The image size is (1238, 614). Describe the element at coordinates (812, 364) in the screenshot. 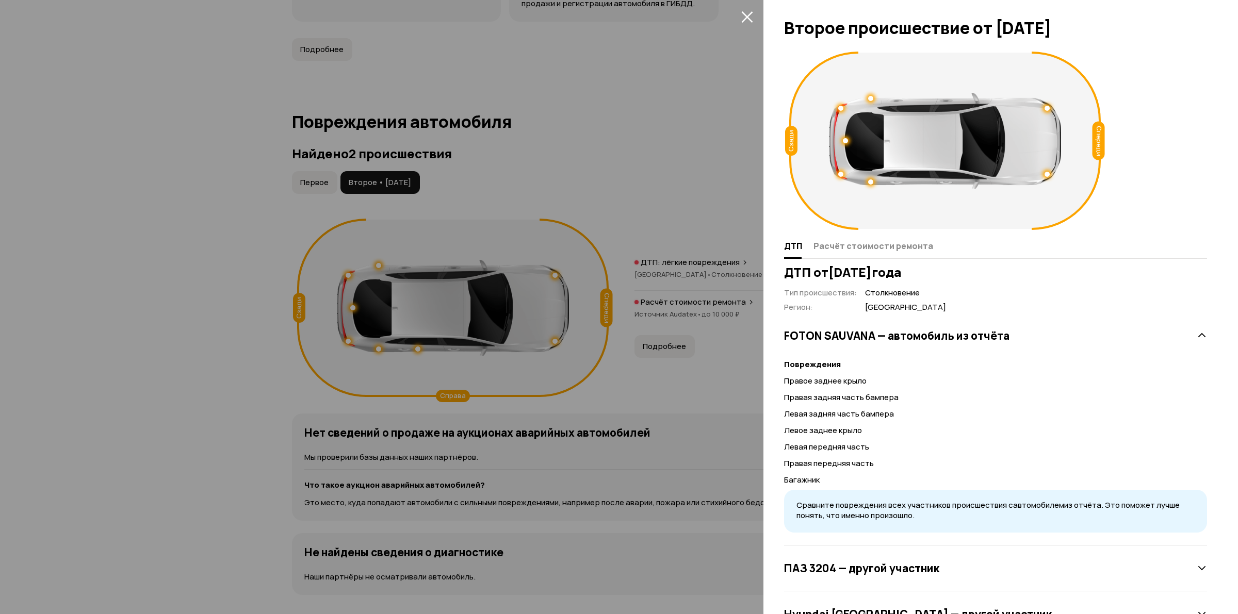

I see `strong: Повреждения` at that location.